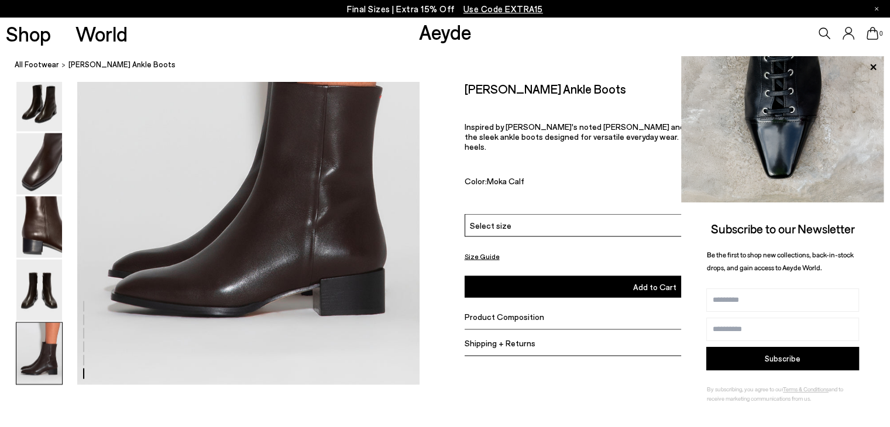  Describe the element at coordinates (445, 9) in the screenshot. I see `p: Final Sizes | Extra 15% Off` at that location.